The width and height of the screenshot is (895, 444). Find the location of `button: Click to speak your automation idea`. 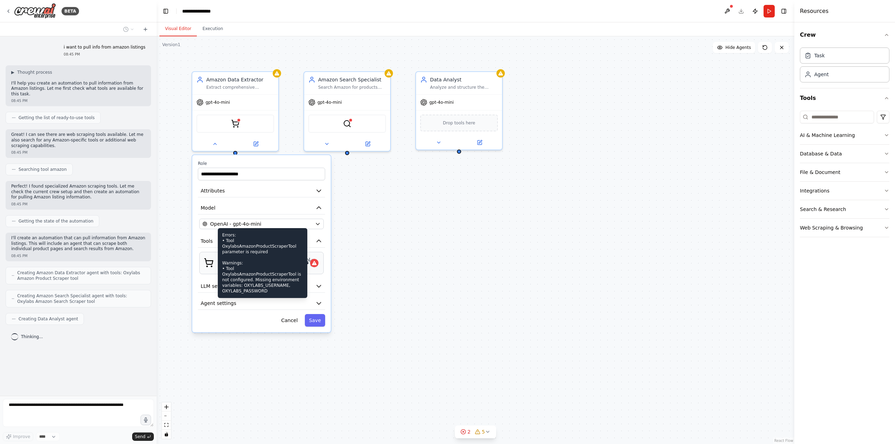

button: Click to speak your automation idea is located at coordinates (146, 420).